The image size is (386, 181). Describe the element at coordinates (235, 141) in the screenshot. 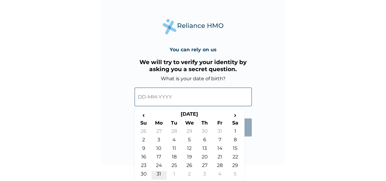

I see `td: 8` at that location.